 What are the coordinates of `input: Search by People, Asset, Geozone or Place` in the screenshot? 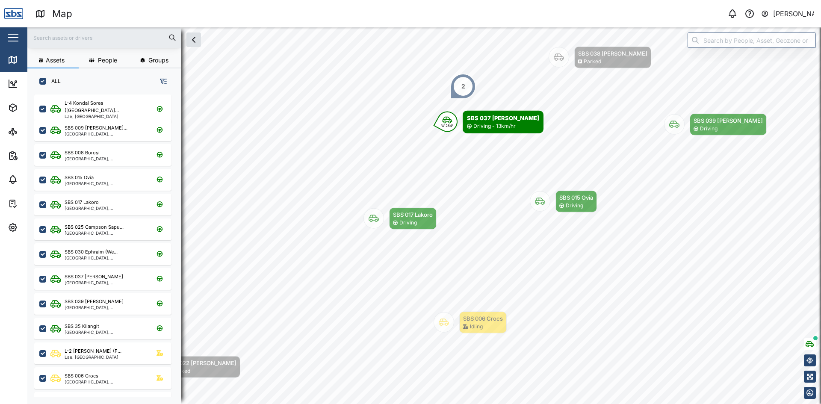 It's located at (752, 40).